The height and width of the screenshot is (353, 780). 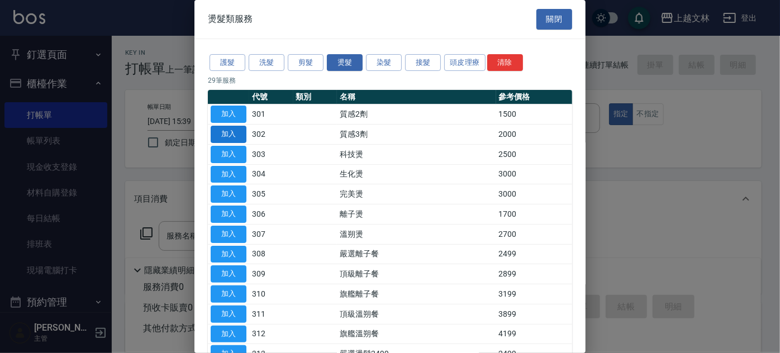 What do you see at coordinates (315, 97) in the screenshot?
I see `th: 類別` at bounding box center [315, 97].